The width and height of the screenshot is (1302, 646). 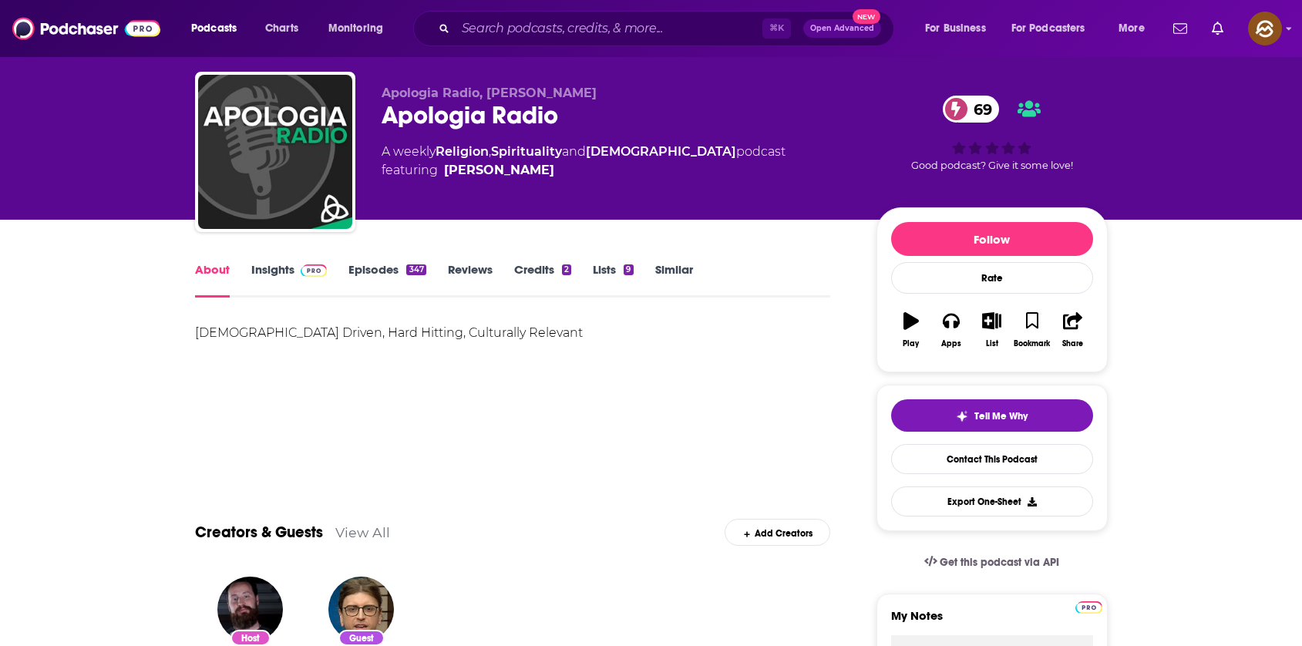 I want to click on span: Monitoring, so click(x=355, y=29).